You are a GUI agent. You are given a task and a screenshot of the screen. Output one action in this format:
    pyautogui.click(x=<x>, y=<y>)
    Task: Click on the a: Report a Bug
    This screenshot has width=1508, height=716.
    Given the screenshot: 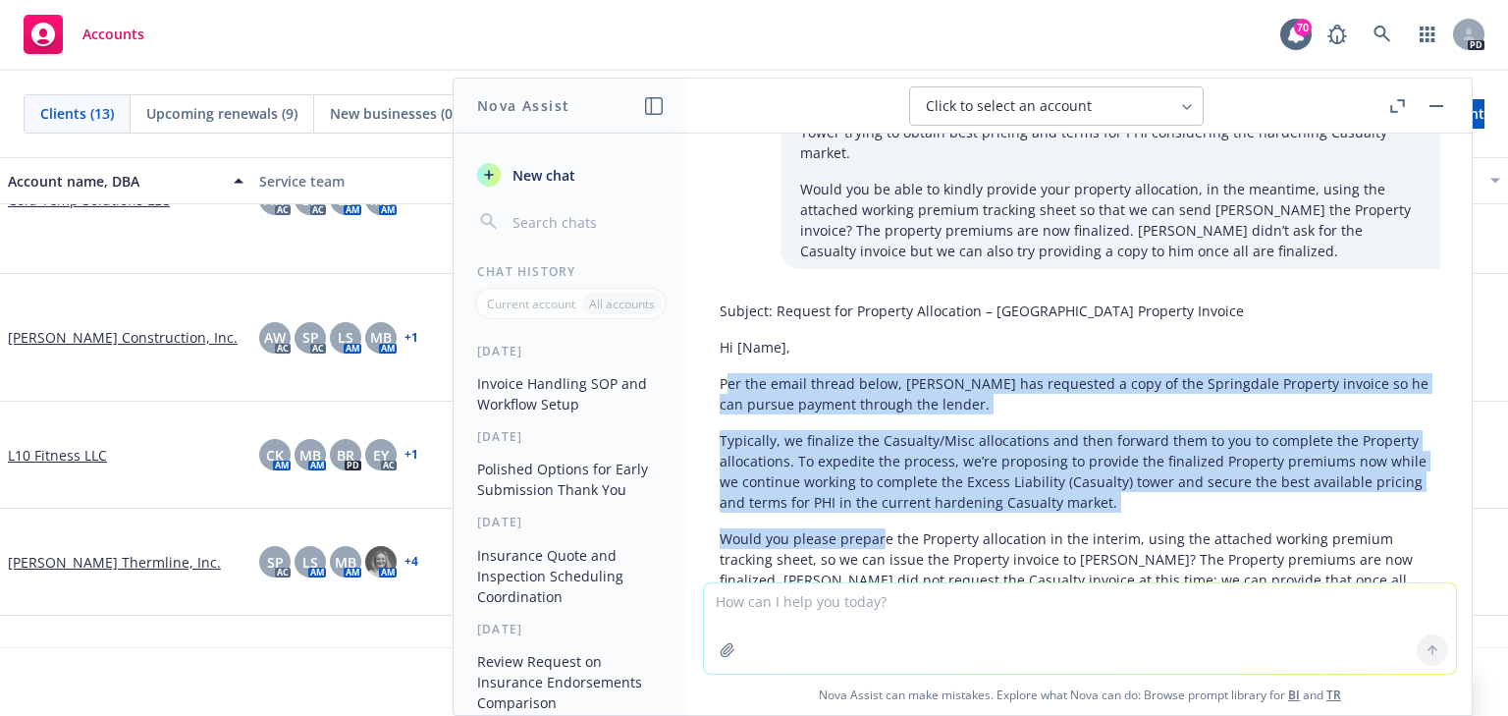 What is the action you would take?
    pyautogui.click(x=1338, y=34)
    